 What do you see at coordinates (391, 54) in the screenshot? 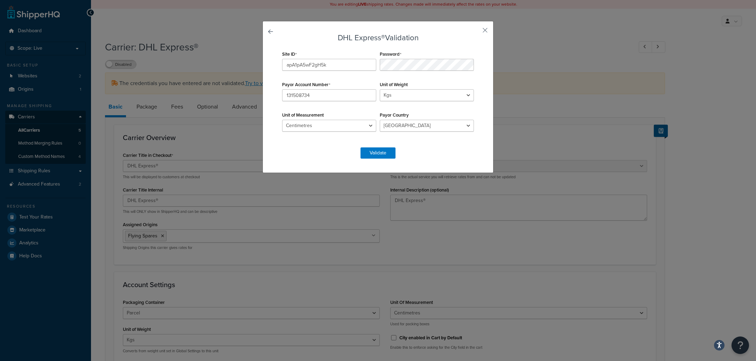
I see `label: Password` at bounding box center [391, 54].